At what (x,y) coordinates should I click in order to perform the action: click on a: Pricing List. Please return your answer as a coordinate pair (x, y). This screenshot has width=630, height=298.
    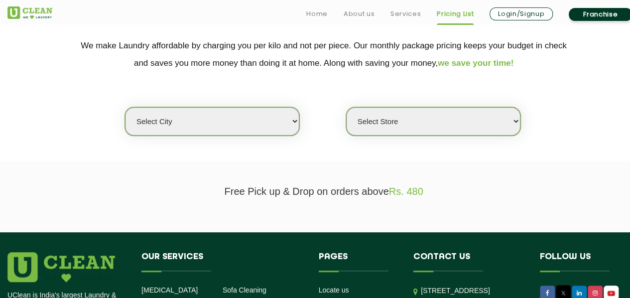
    Looking at the image, I should click on (455, 14).